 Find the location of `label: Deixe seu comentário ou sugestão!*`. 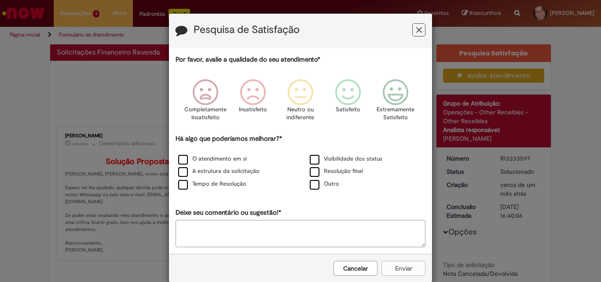

label: Deixe seu comentário ou sugestão!* is located at coordinates (228, 212).